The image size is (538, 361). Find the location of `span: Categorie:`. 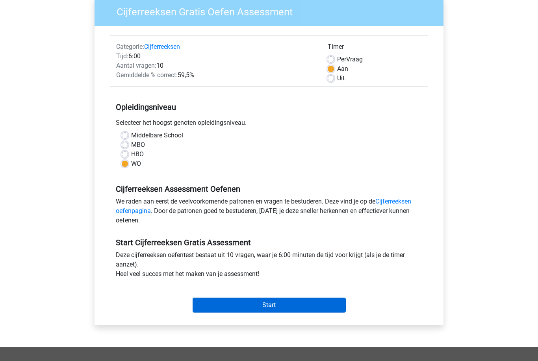

span: Categorie: is located at coordinates (130, 46).